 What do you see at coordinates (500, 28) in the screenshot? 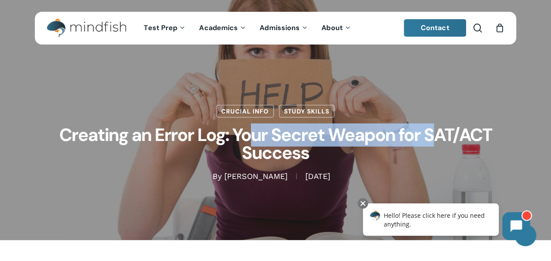
I see `a: Cart` at bounding box center [500, 28].